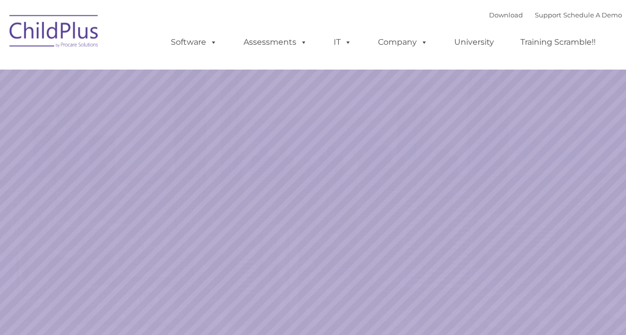 The height and width of the screenshot is (335, 626). I want to click on a: Company, so click(403, 42).